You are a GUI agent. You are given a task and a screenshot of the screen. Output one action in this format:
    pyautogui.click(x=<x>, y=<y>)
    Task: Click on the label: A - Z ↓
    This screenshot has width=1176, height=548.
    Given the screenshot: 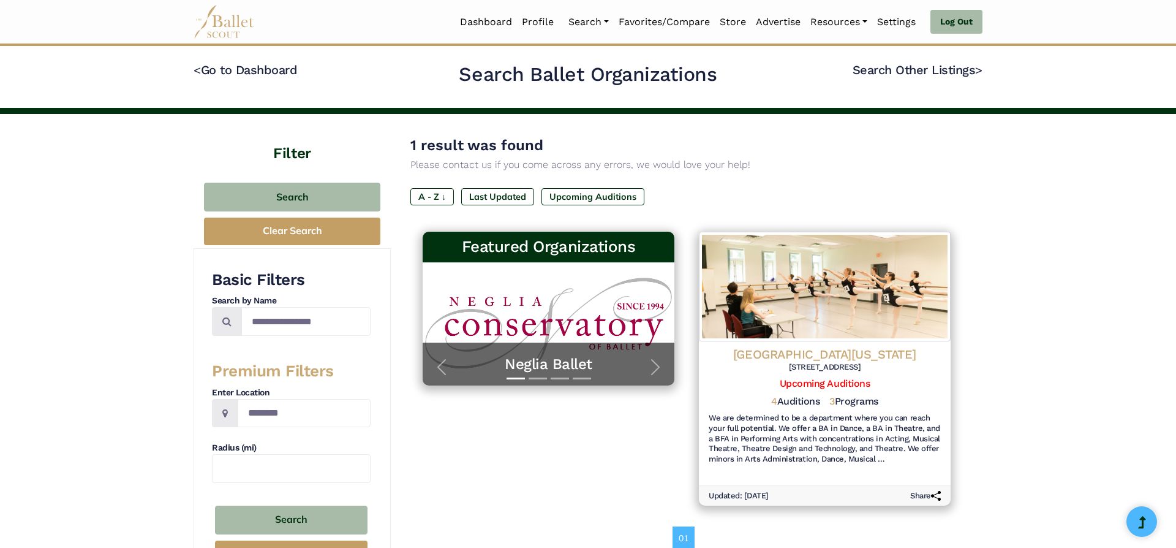 What is the action you would take?
    pyautogui.click(x=432, y=197)
    